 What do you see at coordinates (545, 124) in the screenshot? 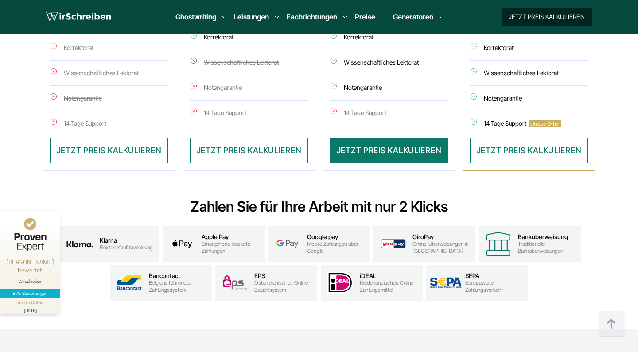
I see `span: Unique Offer` at bounding box center [545, 124].